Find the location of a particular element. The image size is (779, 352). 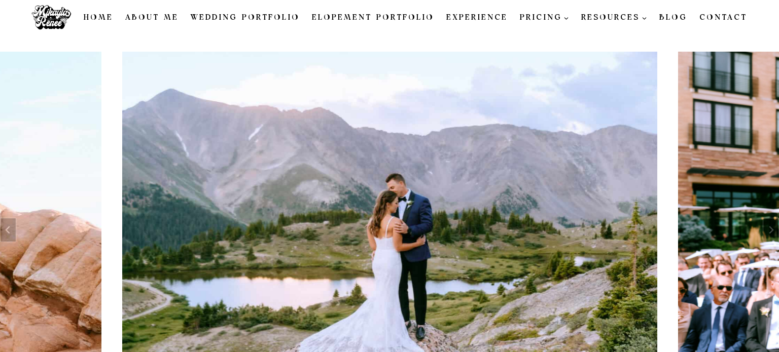

a: Experience is located at coordinates (476, 18).